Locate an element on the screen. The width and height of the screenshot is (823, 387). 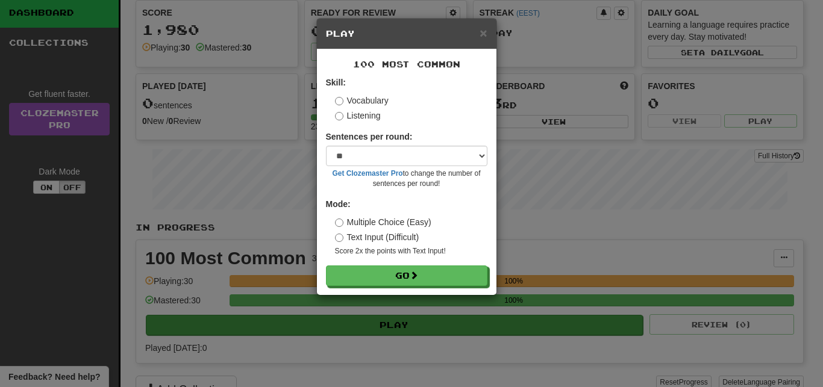
span: 100 Most Common is located at coordinates (406, 64).